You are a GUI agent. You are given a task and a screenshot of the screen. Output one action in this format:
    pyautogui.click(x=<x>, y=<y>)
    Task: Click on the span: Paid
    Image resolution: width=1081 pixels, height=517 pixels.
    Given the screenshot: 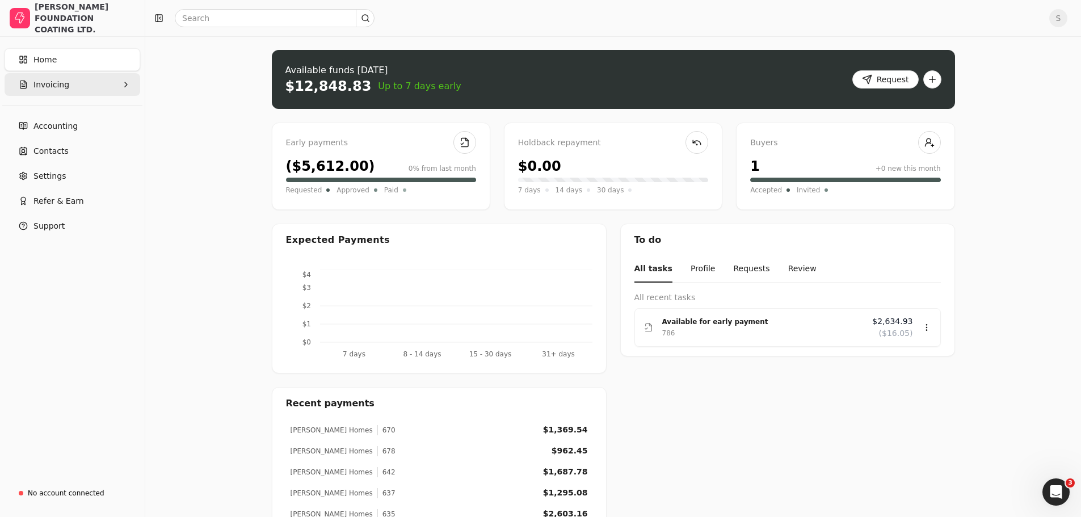 What is the action you would take?
    pyautogui.click(x=391, y=190)
    